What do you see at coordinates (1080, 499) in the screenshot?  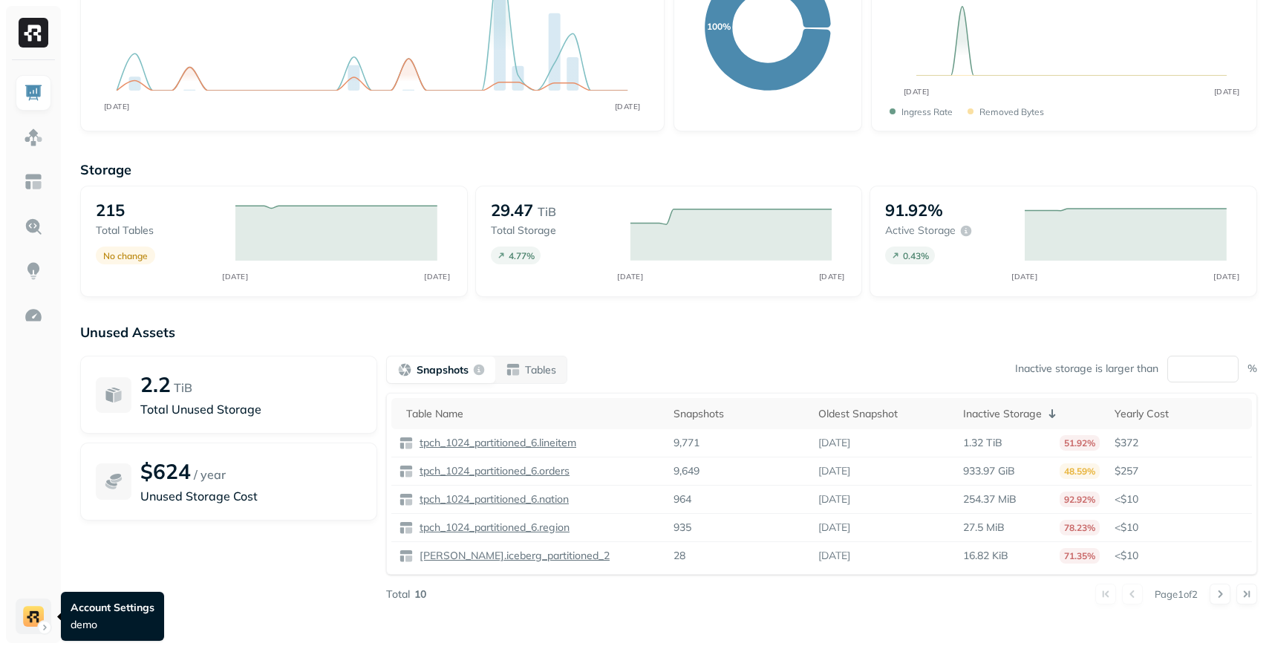 I see `p: 92.92%` at bounding box center [1080, 499].